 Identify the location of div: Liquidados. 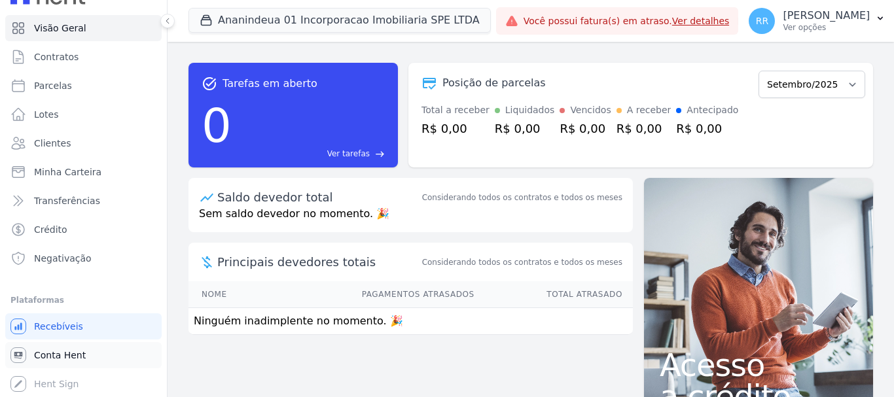
(530, 110).